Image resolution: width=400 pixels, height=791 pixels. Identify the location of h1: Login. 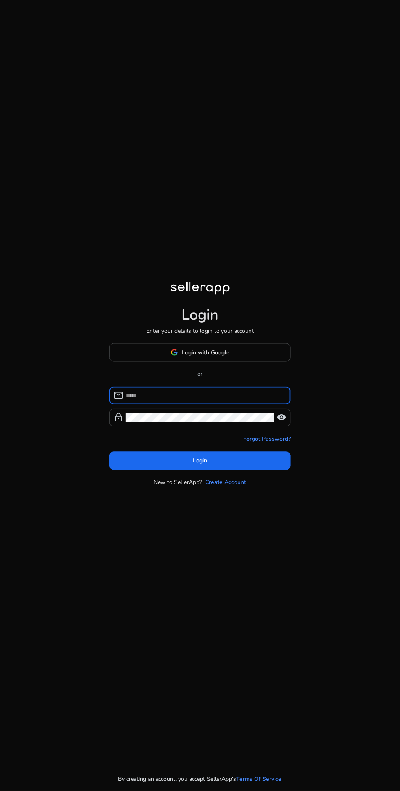
(200, 315).